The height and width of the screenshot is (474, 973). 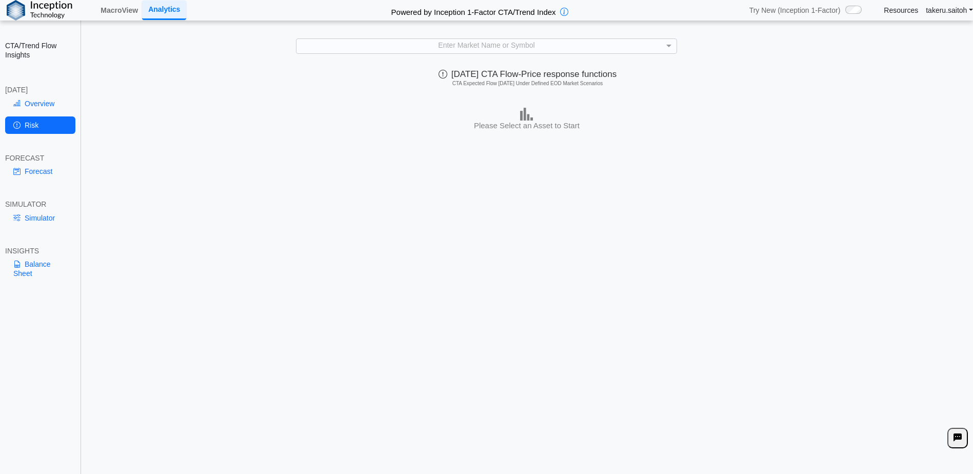 What do you see at coordinates (527, 114) in the screenshot?
I see `img: bar-chart.png` at bounding box center [527, 114].